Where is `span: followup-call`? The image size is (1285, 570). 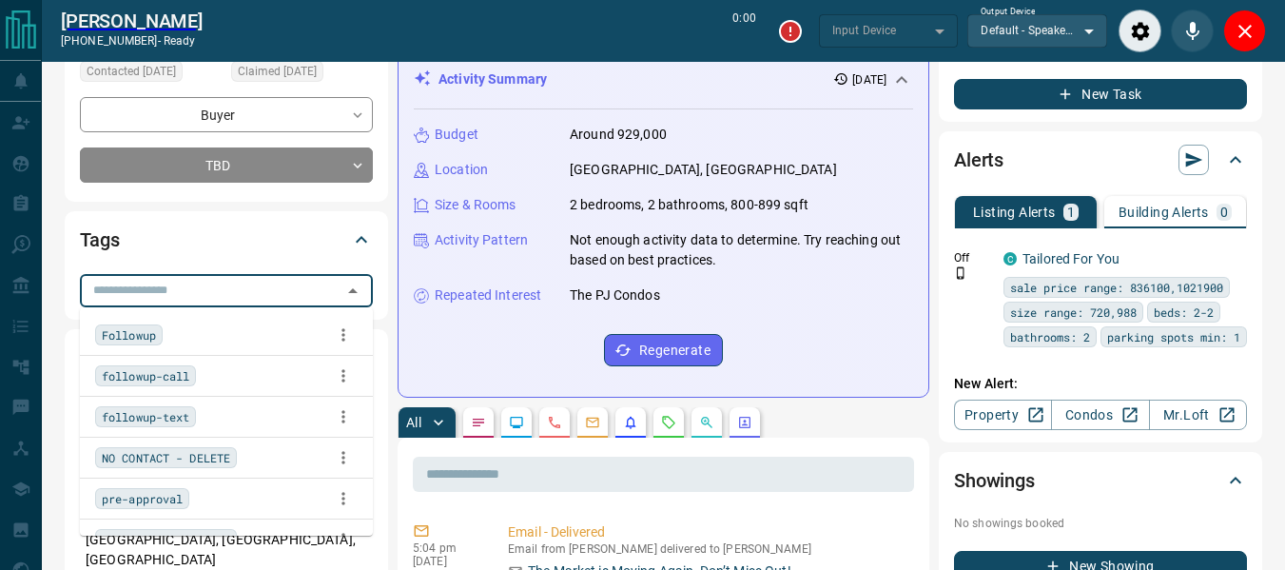 span: followup-call is located at coordinates (145, 376).